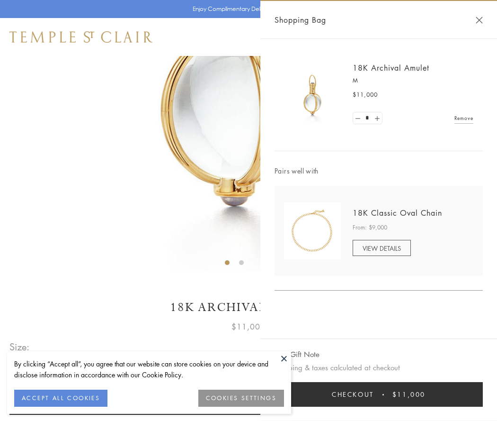 The image size is (497, 421). What do you see at coordinates (61, 398) in the screenshot?
I see `button: ACCEPT ALL COOKIES` at bounding box center [61, 398].